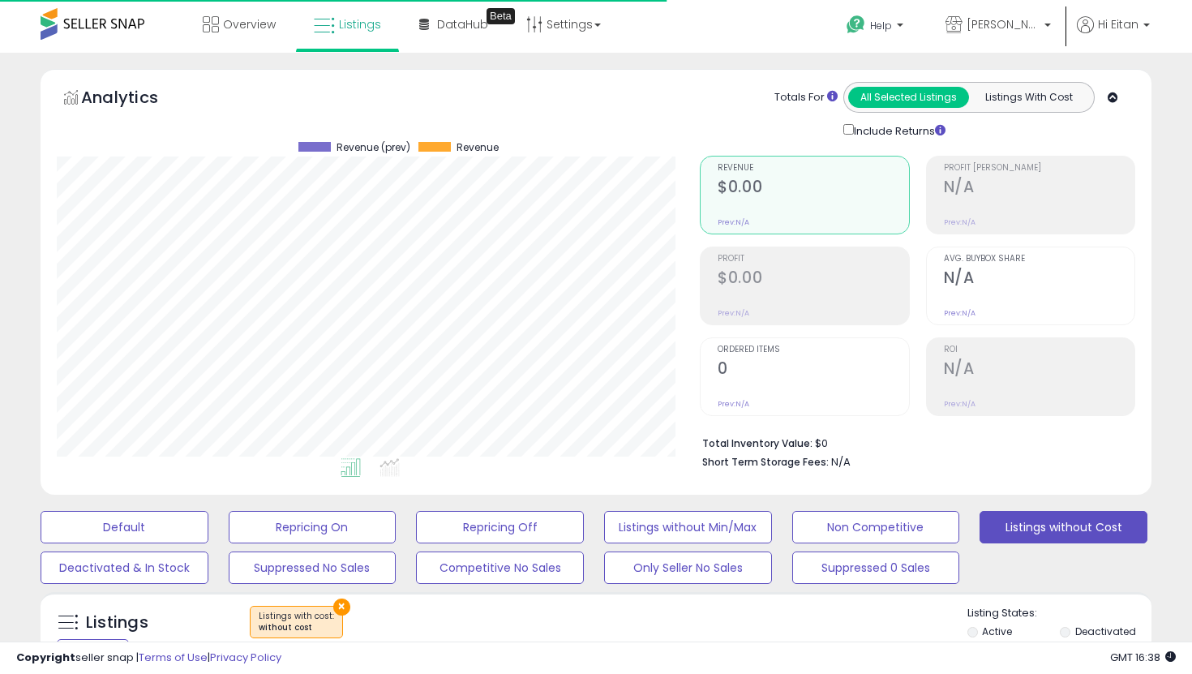 Image resolution: width=1192 pixels, height=674 pixels. Describe the element at coordinates (898, 130) in the screenshot. I see `div: Include Returns` at that location.